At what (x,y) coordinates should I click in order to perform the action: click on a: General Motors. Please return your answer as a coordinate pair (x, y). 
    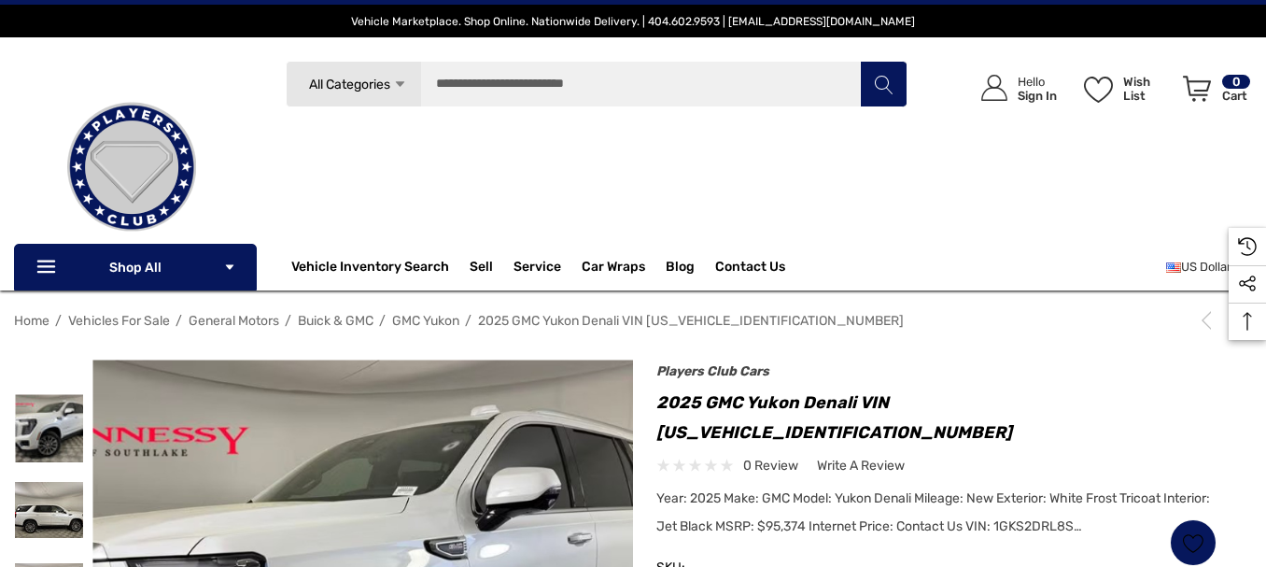
    Looking at the image, I should click on (233, 320).